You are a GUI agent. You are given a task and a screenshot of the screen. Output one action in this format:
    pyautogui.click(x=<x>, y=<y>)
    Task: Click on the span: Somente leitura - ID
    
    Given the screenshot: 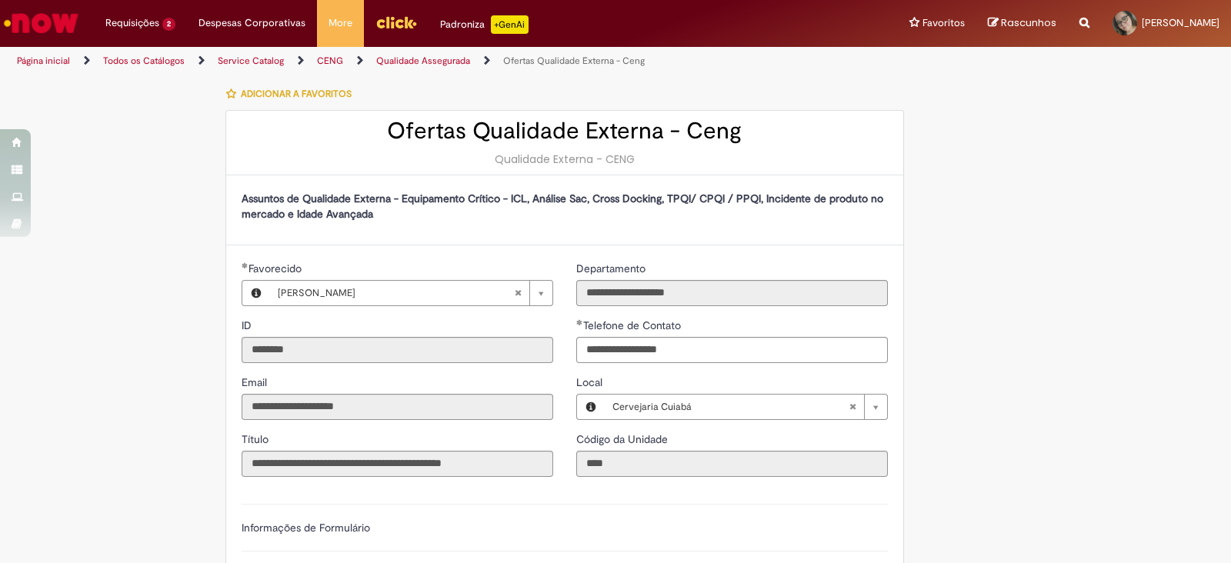 What is the action you would take?
    pyautogui.click(x=248, y=325)
    